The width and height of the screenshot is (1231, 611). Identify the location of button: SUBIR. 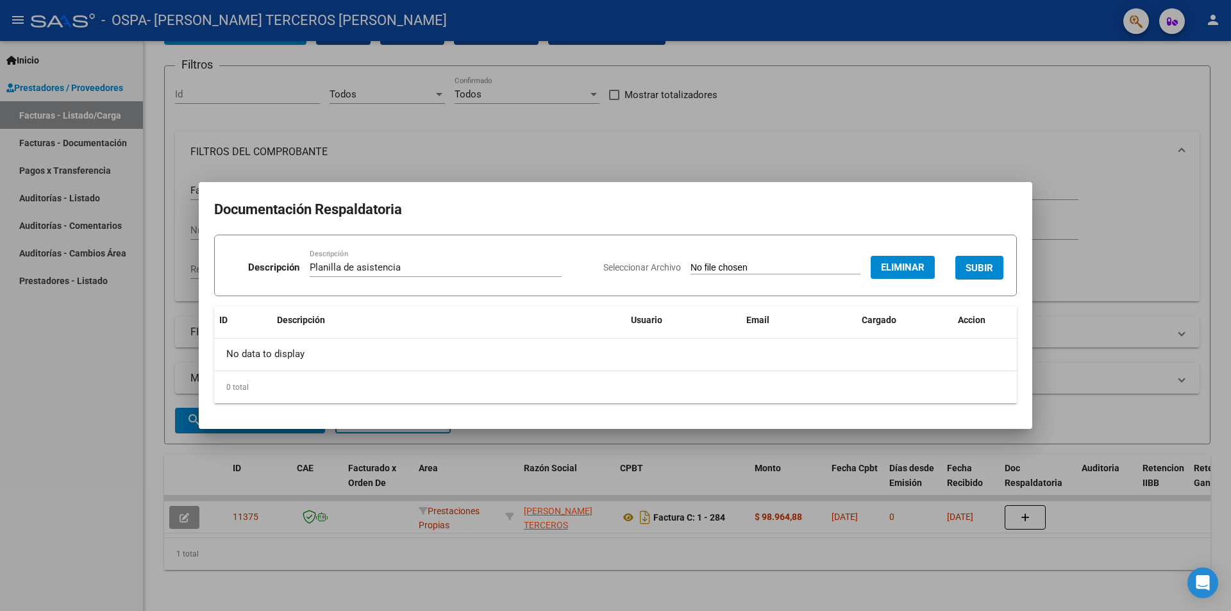
(979, 267).